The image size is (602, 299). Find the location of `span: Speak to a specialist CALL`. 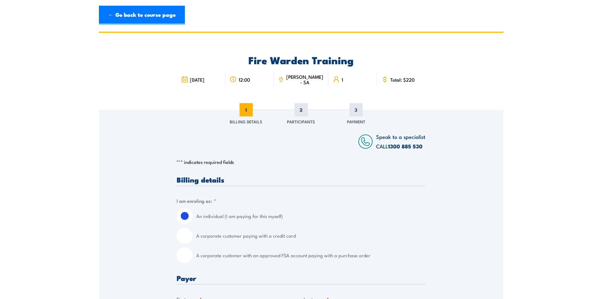

span: Speak to a specialist CALL is located at coordinates (401, 141).